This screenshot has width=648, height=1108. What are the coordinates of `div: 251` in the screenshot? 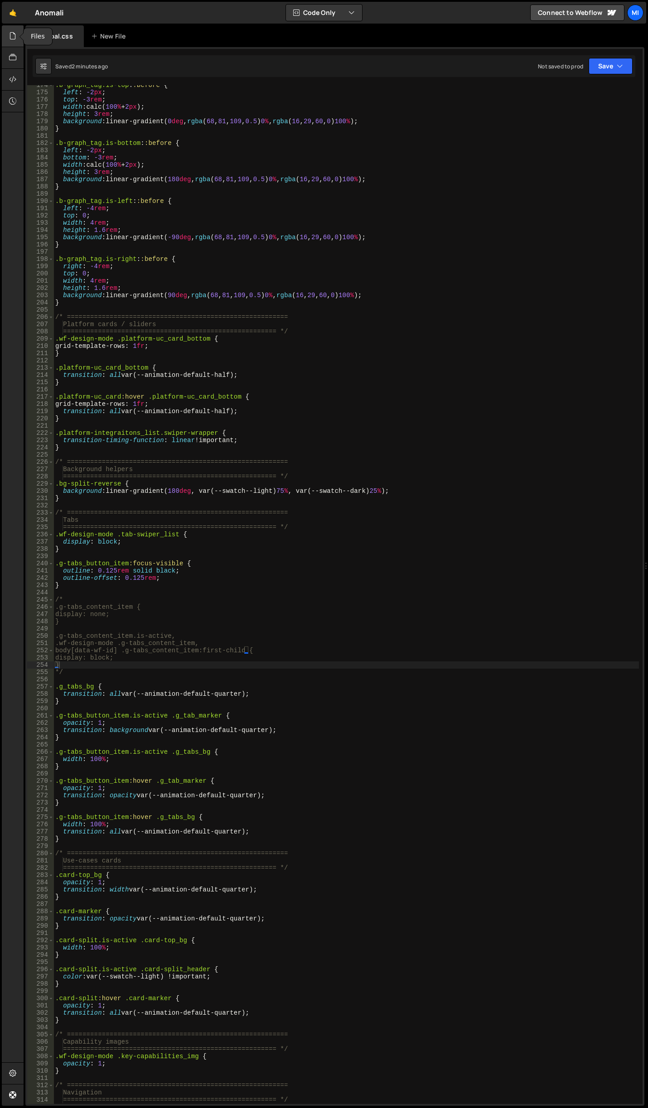 It's located at (40, 643).